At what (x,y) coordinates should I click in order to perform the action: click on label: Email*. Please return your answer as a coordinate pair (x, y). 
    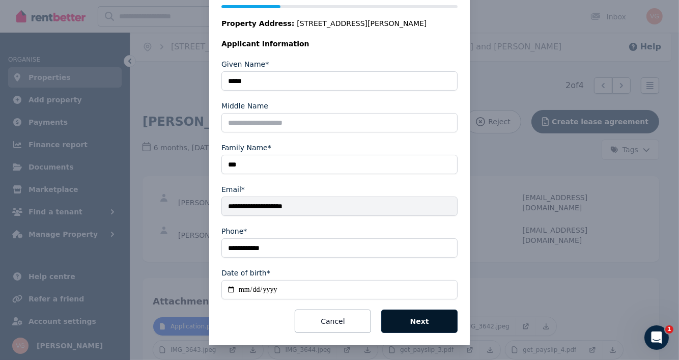
    Looking at the image, I should click on (233, 189).